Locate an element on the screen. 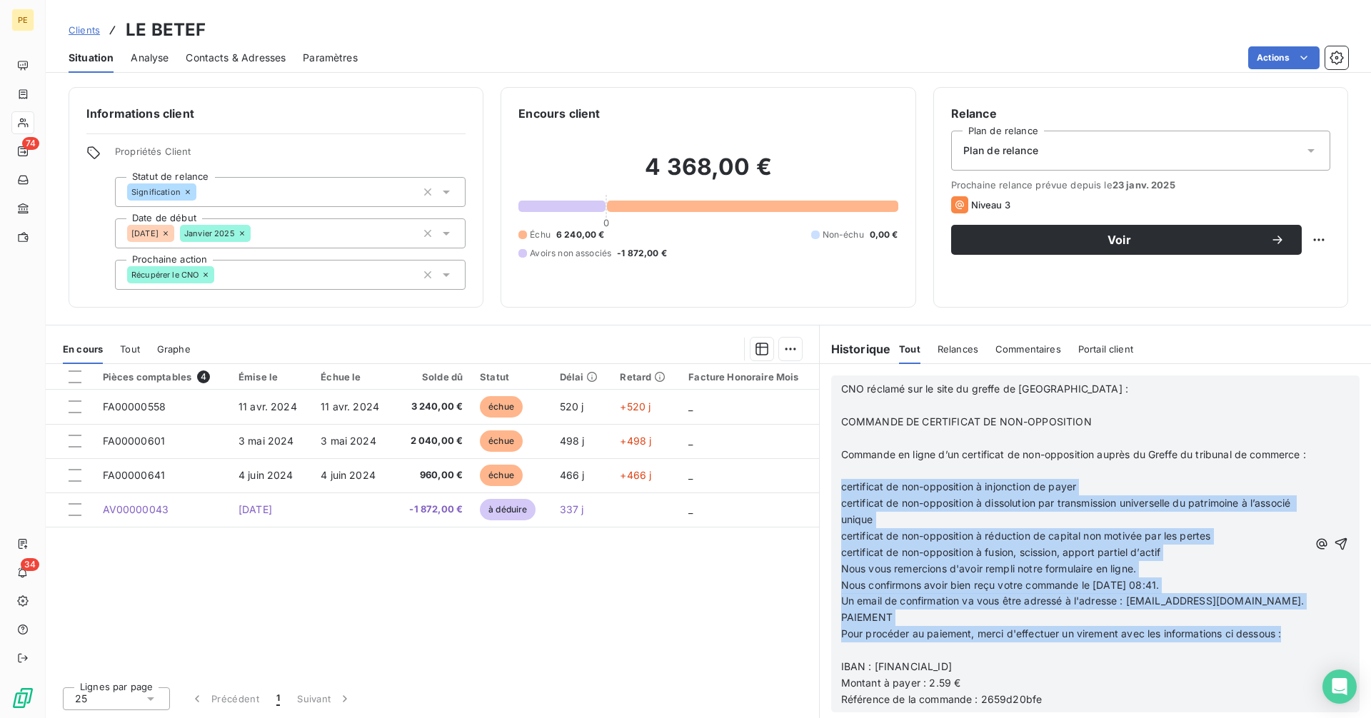 This screenshot has height=718, width=1371. span: Portail client is located at coordinates (1105, 349).